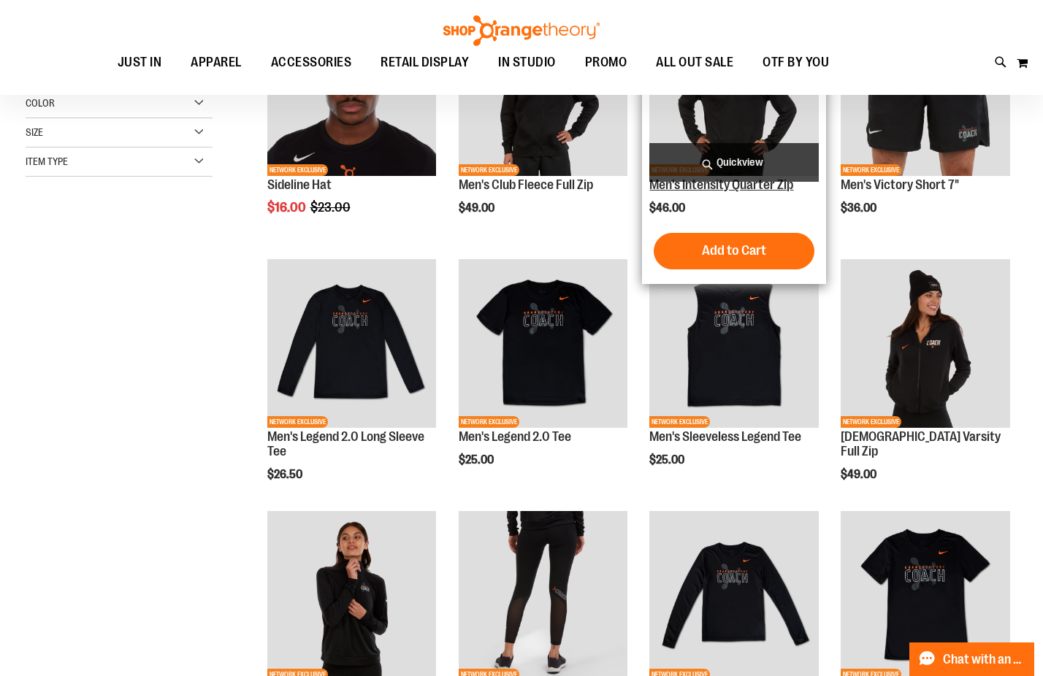  What do you see at coordinates (352, 345) in the screenshot?
I see `a: OTF Mens Coach FA23 Legend 2.0 LS Tee - Black primary imageNETWORK EXCLUSIVE` at bounding box center [352, 345].